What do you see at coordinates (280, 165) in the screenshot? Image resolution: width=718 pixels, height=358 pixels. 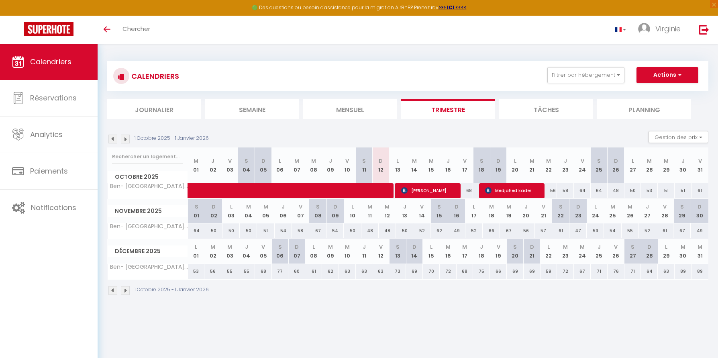 I see `th: 06` at bounding box center [280, 165].